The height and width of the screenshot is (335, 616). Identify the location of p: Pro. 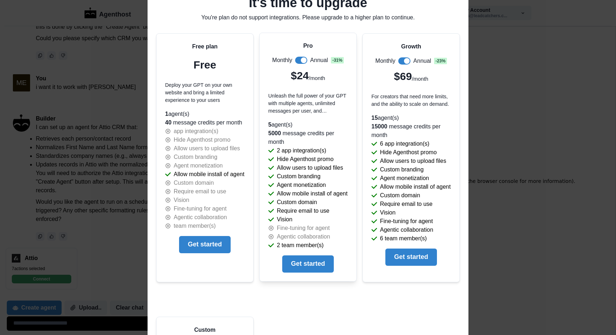
(308, 46).